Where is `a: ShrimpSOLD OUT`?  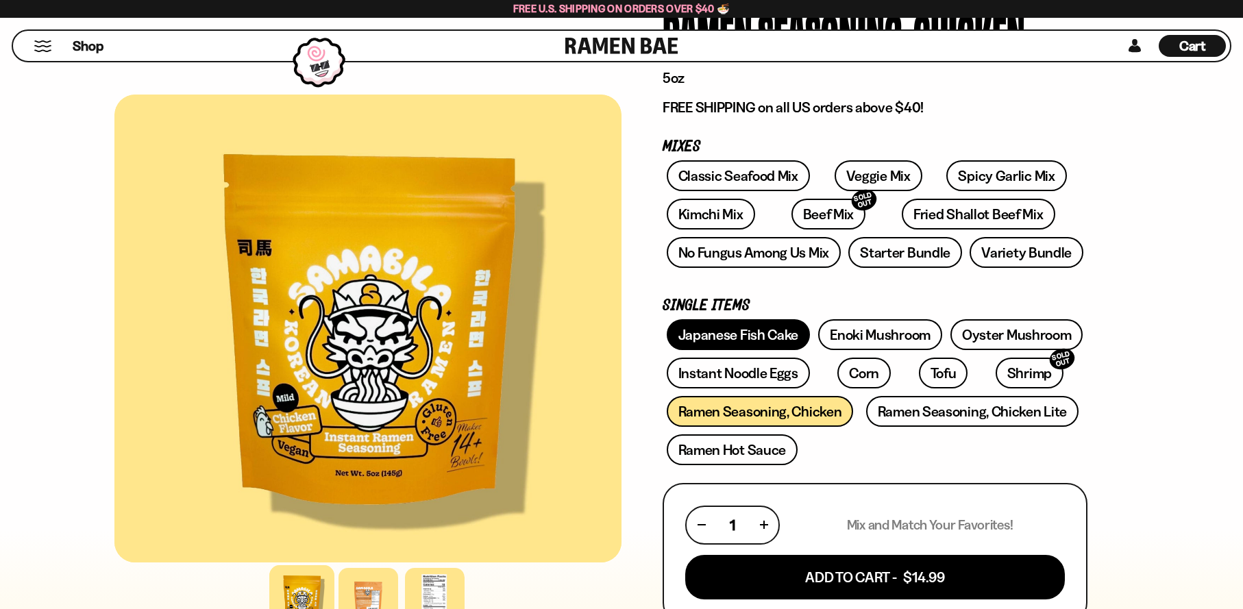
a: ShrimpSOLD OUT is located at coordinates (1030, 373).